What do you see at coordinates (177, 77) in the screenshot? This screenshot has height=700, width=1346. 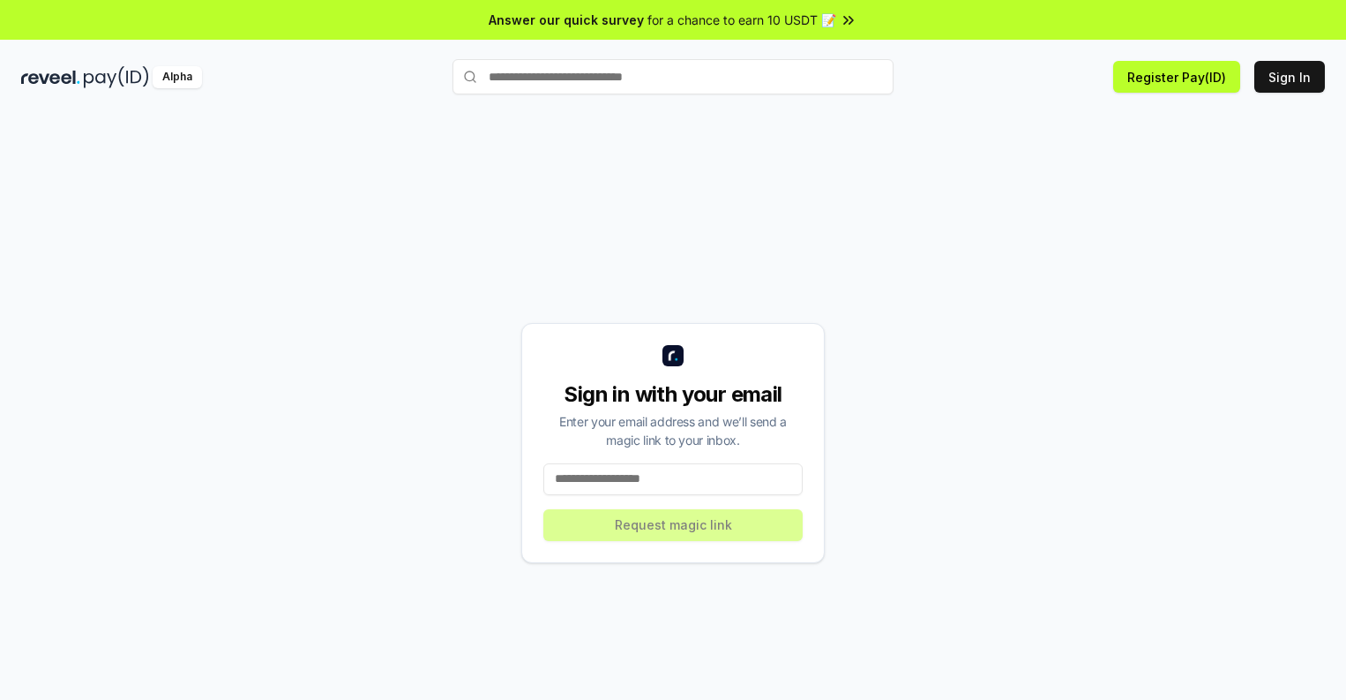 I see `div: Alpha` at bounding box center [177, 77].